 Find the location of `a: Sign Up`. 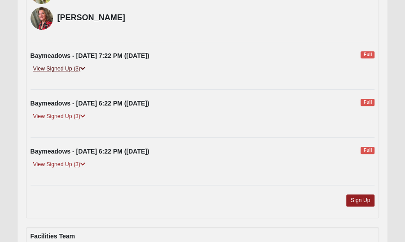

a: Sign Up is located at coordinates (361, 200).